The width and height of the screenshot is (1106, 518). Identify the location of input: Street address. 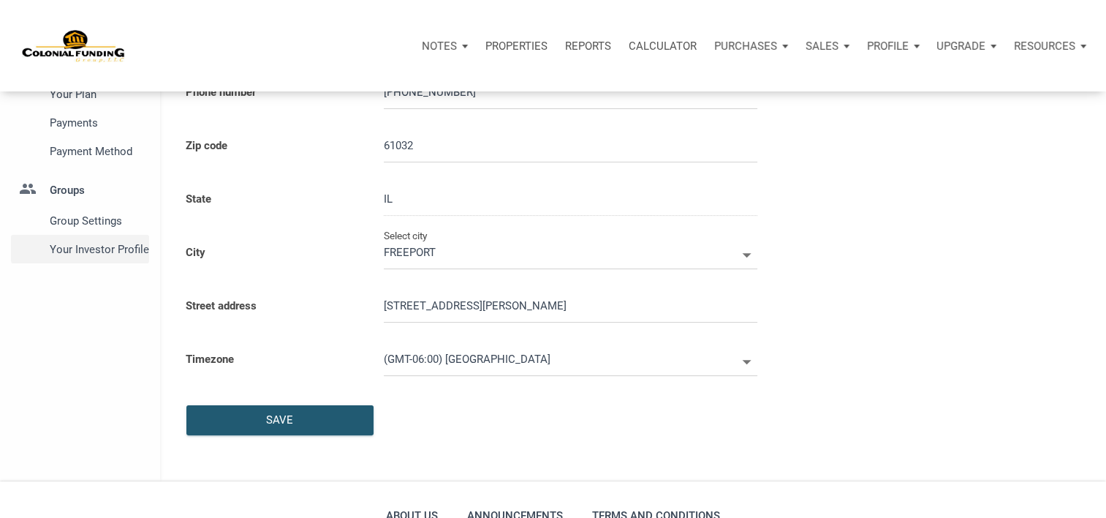
(570, 306).